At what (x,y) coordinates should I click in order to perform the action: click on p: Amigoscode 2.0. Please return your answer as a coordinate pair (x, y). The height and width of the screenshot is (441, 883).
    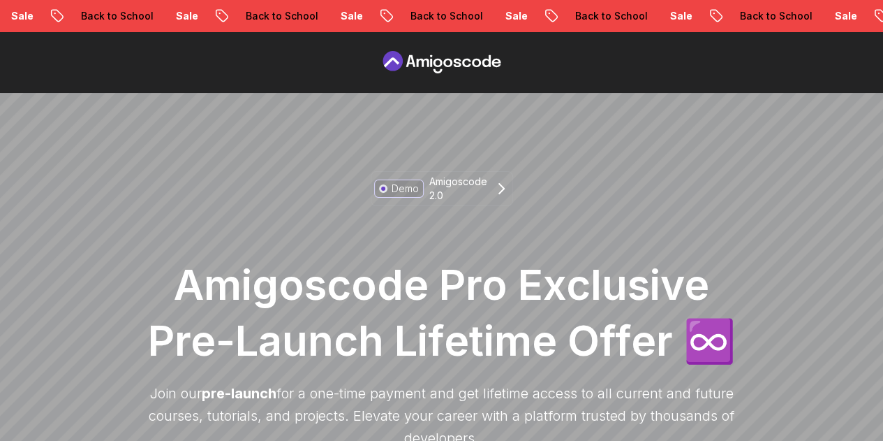
    Looking at the image, I should click on (458, 188).